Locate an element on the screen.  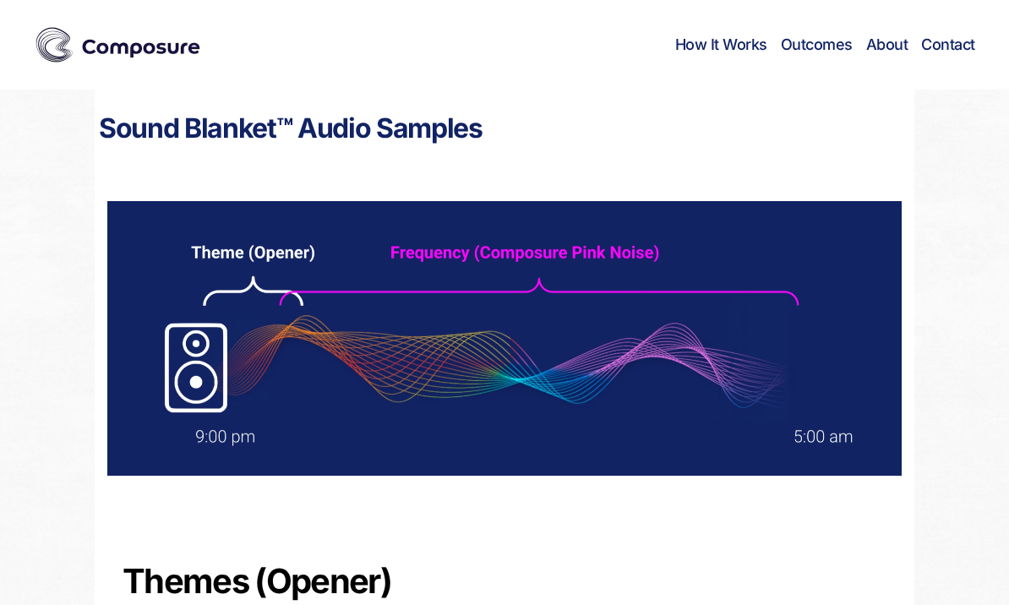
a: Outcomes is located at coordinates (816, 45).